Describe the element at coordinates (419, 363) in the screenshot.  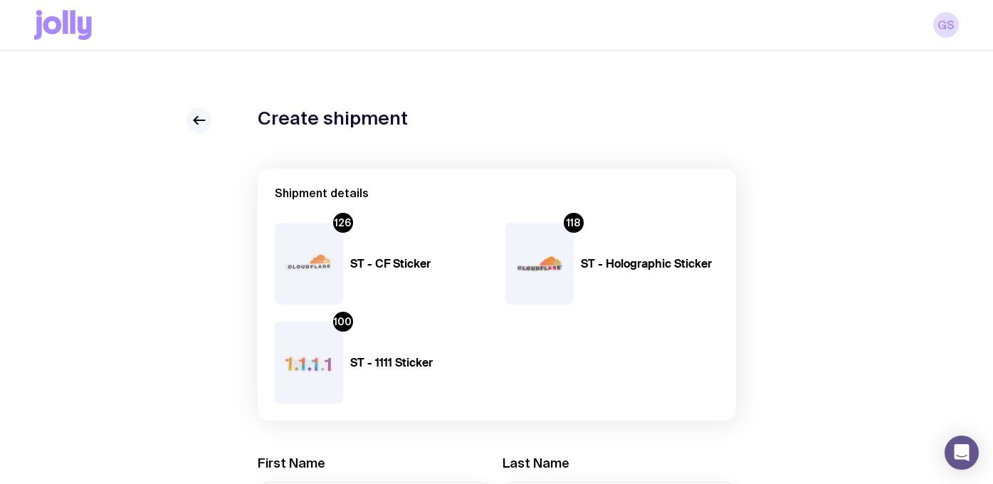
I see `h4: ST - 1111 Sticker` at that location.